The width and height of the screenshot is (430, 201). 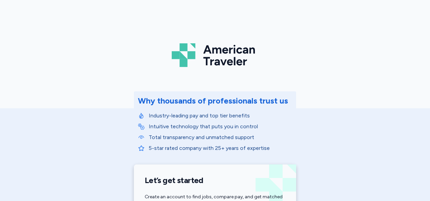 What do you see at coordinates (215, 55) in the screenshot?
I see `img: Logo` at bounding box center [215, 55].